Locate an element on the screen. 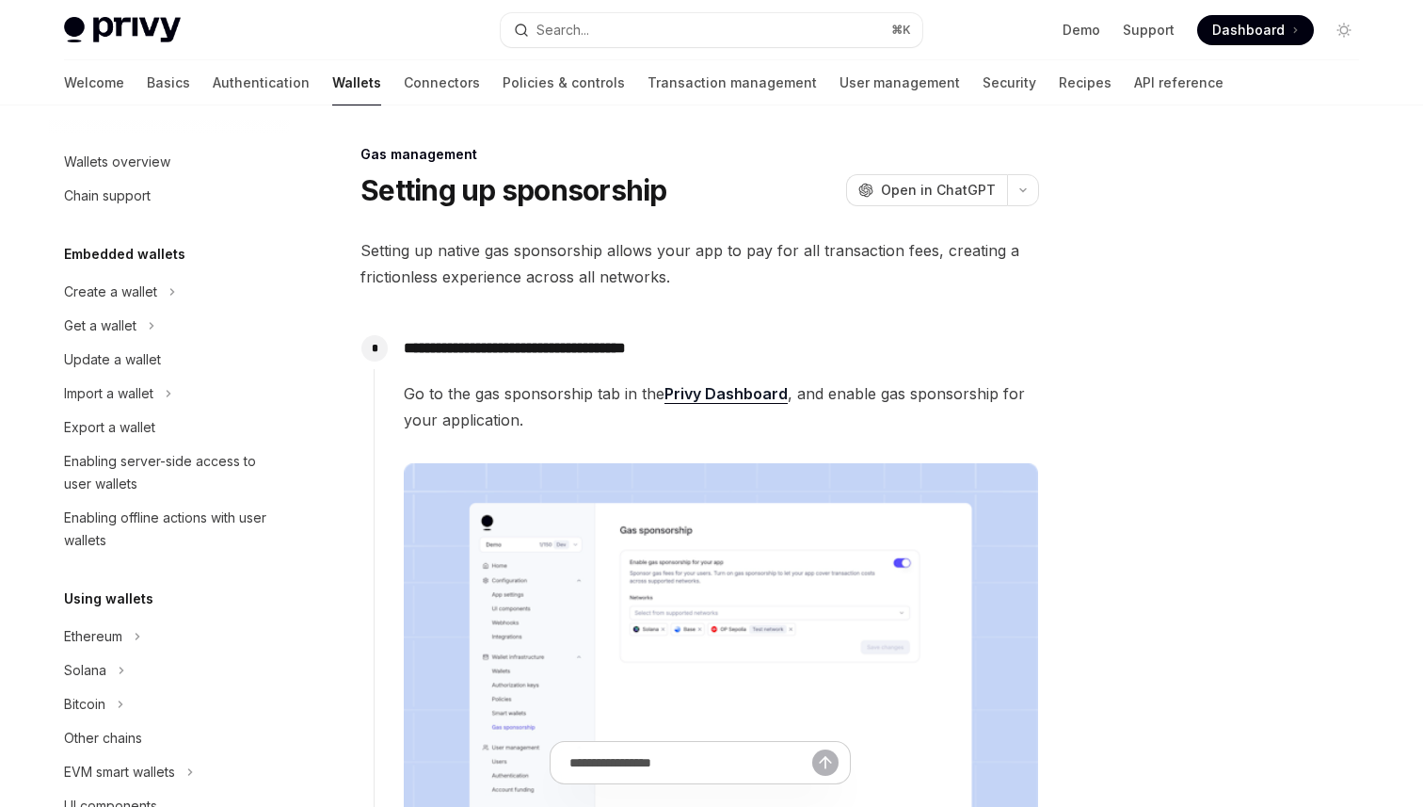 The height and width of the screenshot is (807, 1423). a: User management is located at coordinates (900, 83).